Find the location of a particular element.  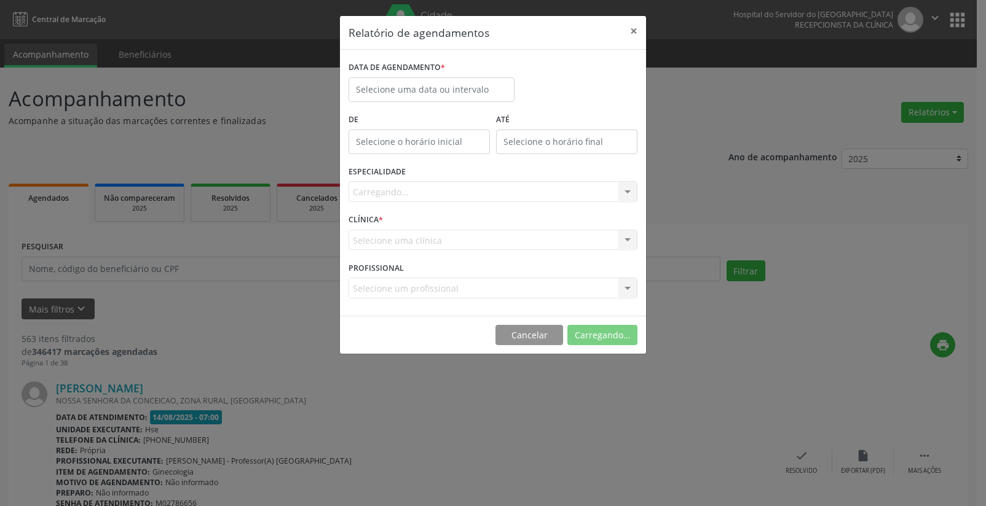

label: De is located at coordinates (419, 120).